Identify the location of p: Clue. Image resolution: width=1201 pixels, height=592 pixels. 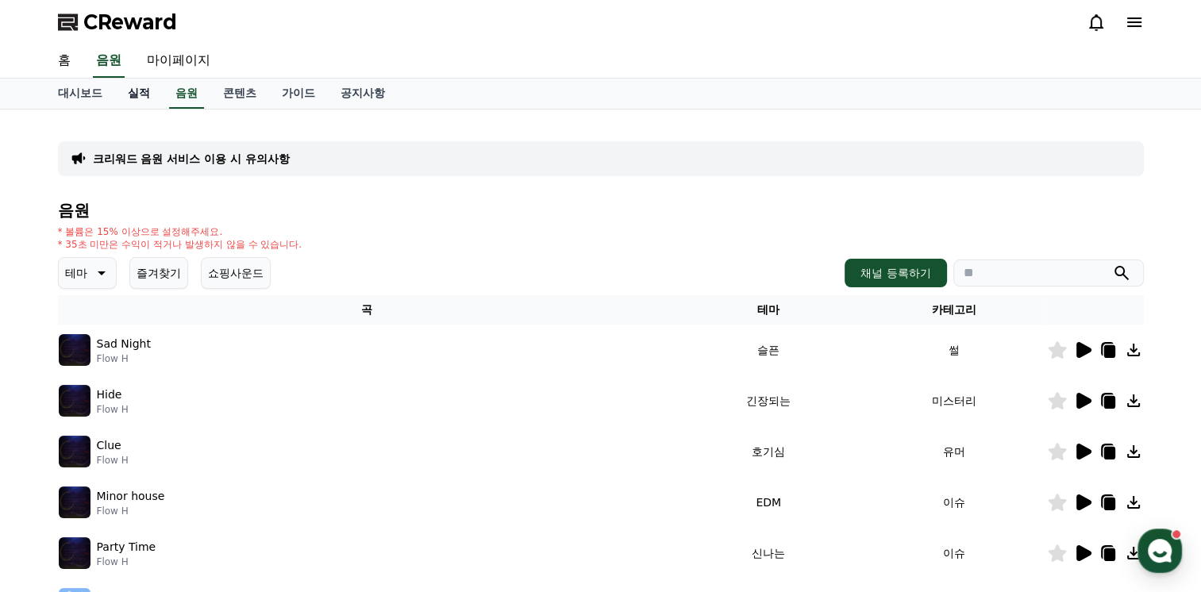
(109, 445).